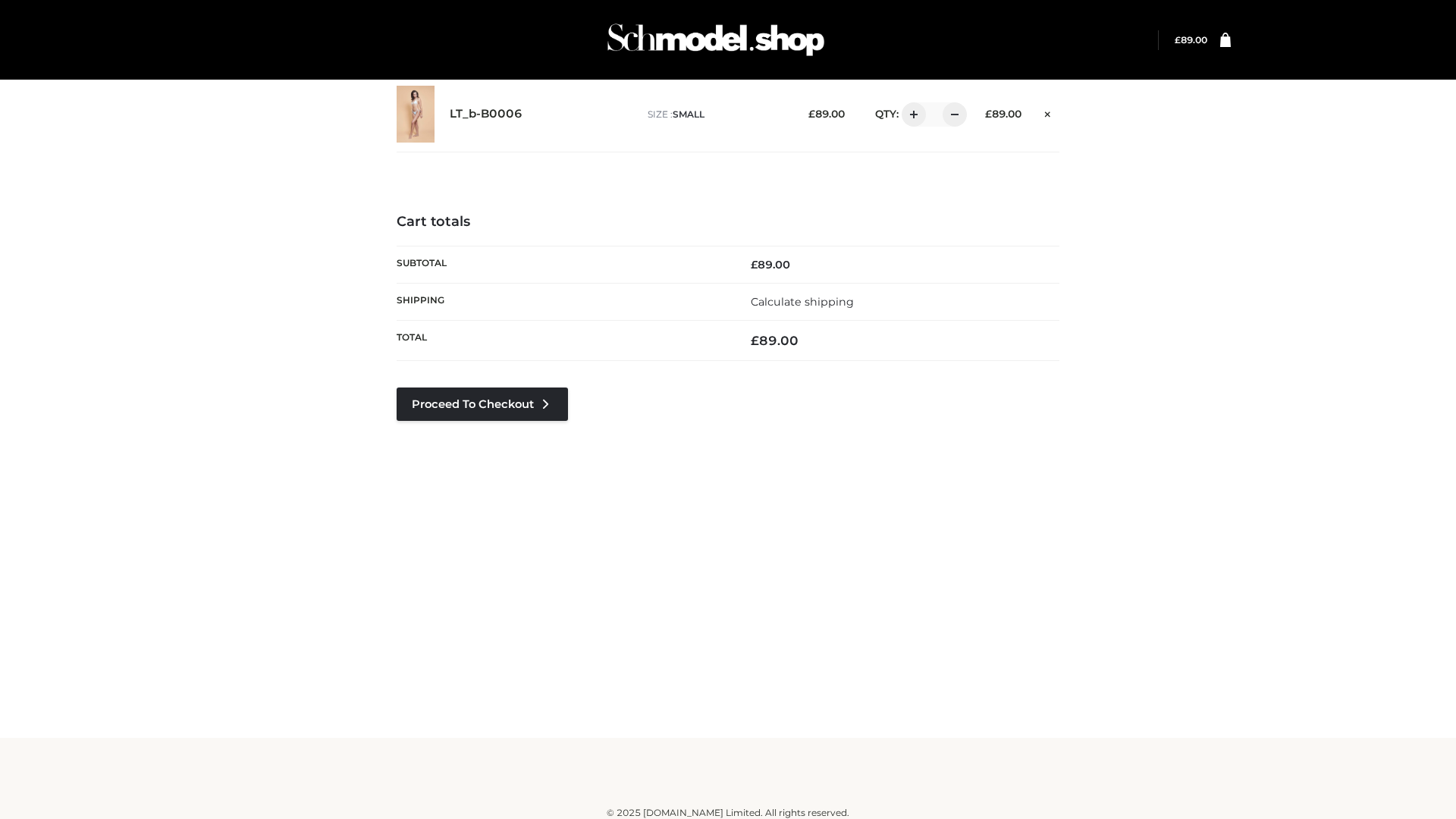  Describe the element at coordinates (562, 264) in the screenshot. I see `th: Subtotal` at that location.